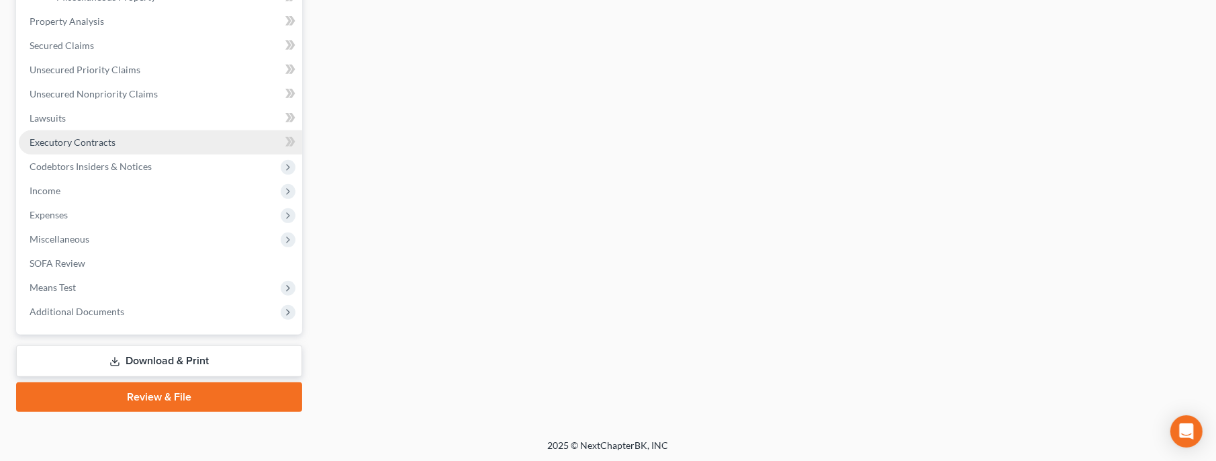 Image resolution: width=1216 pixels, height=461 pixels. I want to click on a: Executory Contracts, so click(160, 142).